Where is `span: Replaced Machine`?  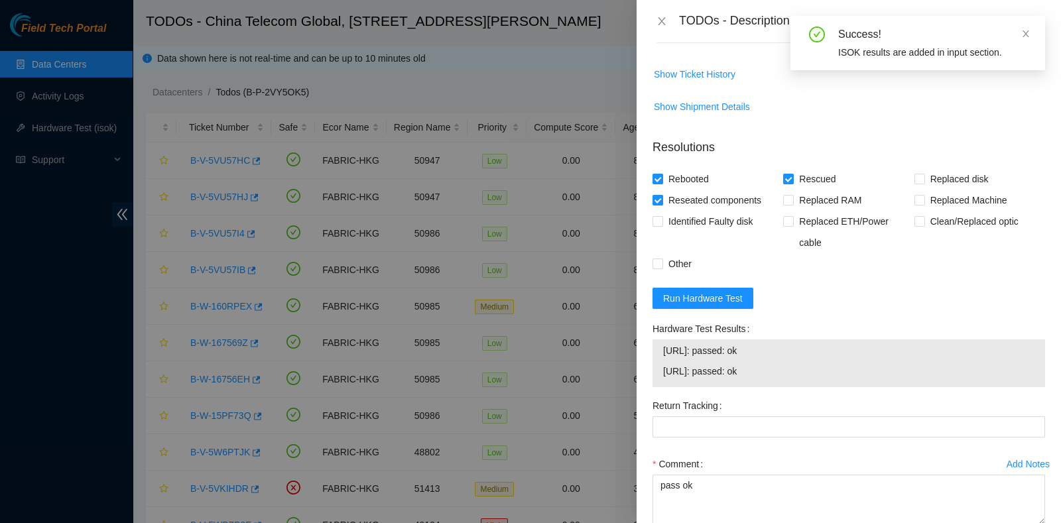 span: Replaced Machine is located at coordinates (969, 200).